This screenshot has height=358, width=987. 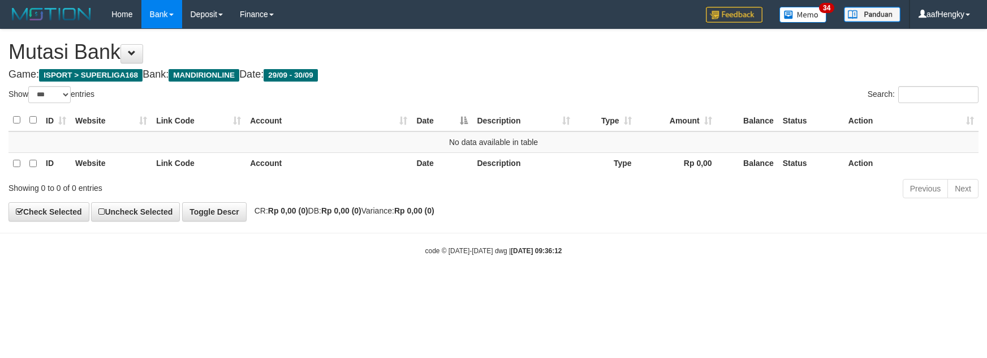 I want to click on a: Check Selected, so click(x=49, y=212).